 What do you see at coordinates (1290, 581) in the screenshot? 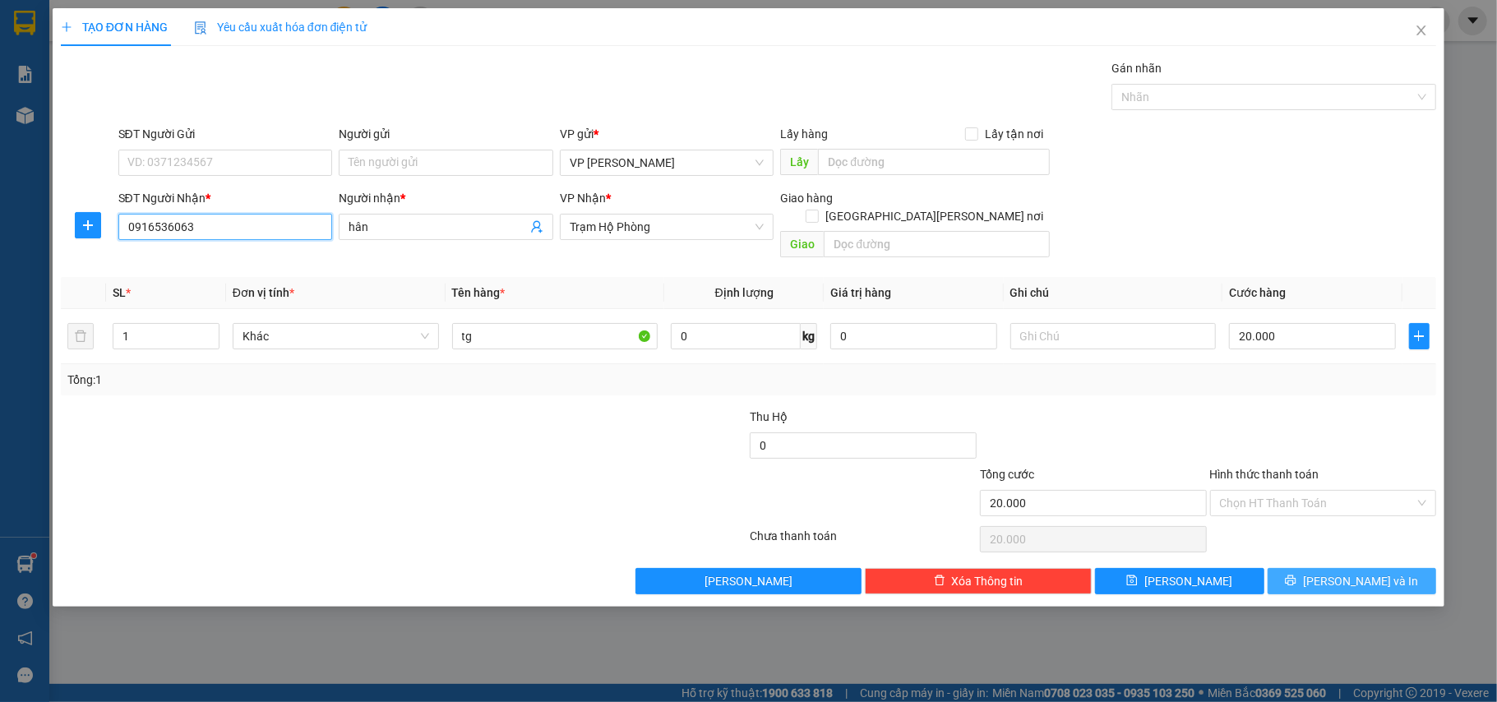
I see `span: printer` at bounding box center [1290, 581].